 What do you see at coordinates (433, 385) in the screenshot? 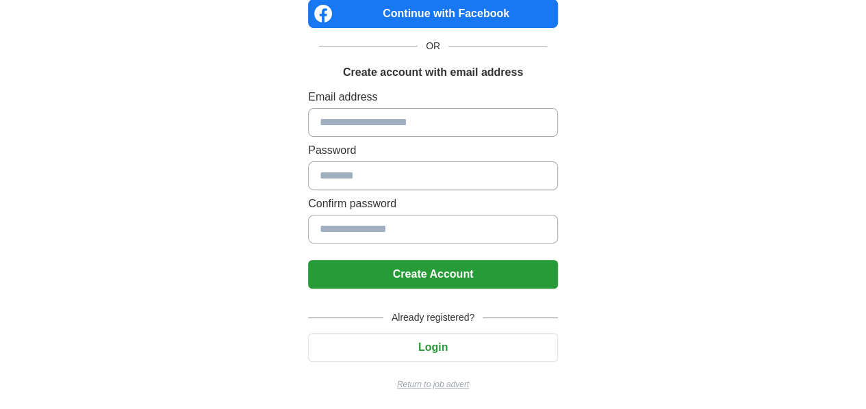
I see `a: Return to job advert` at bounding box center [433, 385].